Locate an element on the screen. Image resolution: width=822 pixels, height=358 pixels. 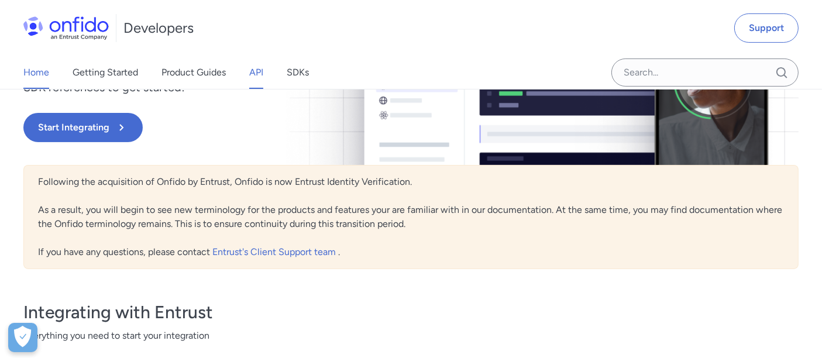
div: Following the acquisition of Onfido by Entrust, Onfido is now Entrust Identity Verification. As a... is located at coordinates (411, 217).